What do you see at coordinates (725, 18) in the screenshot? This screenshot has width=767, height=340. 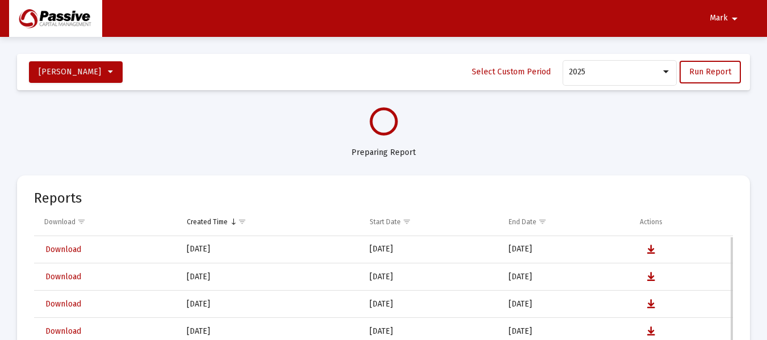 I see `button: Mark` at bounding box center [725, 18].